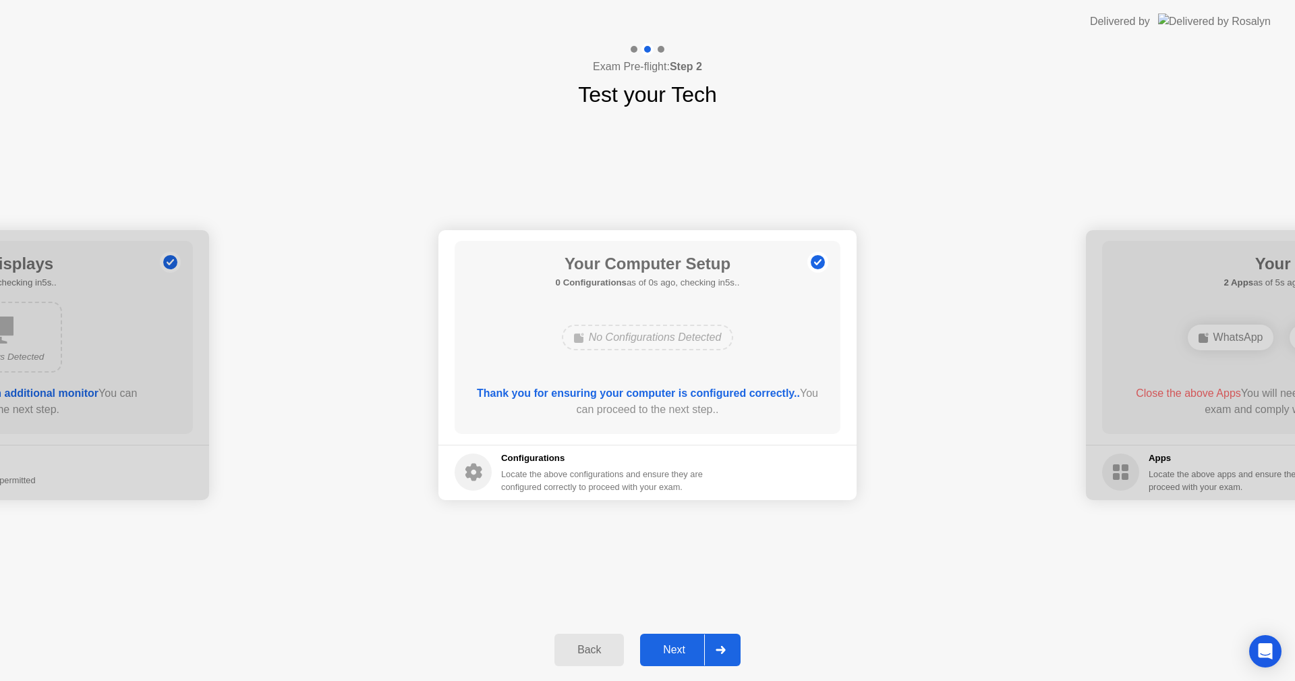  Describe the element at coordinates (589, 649) in the screenshot. I see `button: Back` at that location.